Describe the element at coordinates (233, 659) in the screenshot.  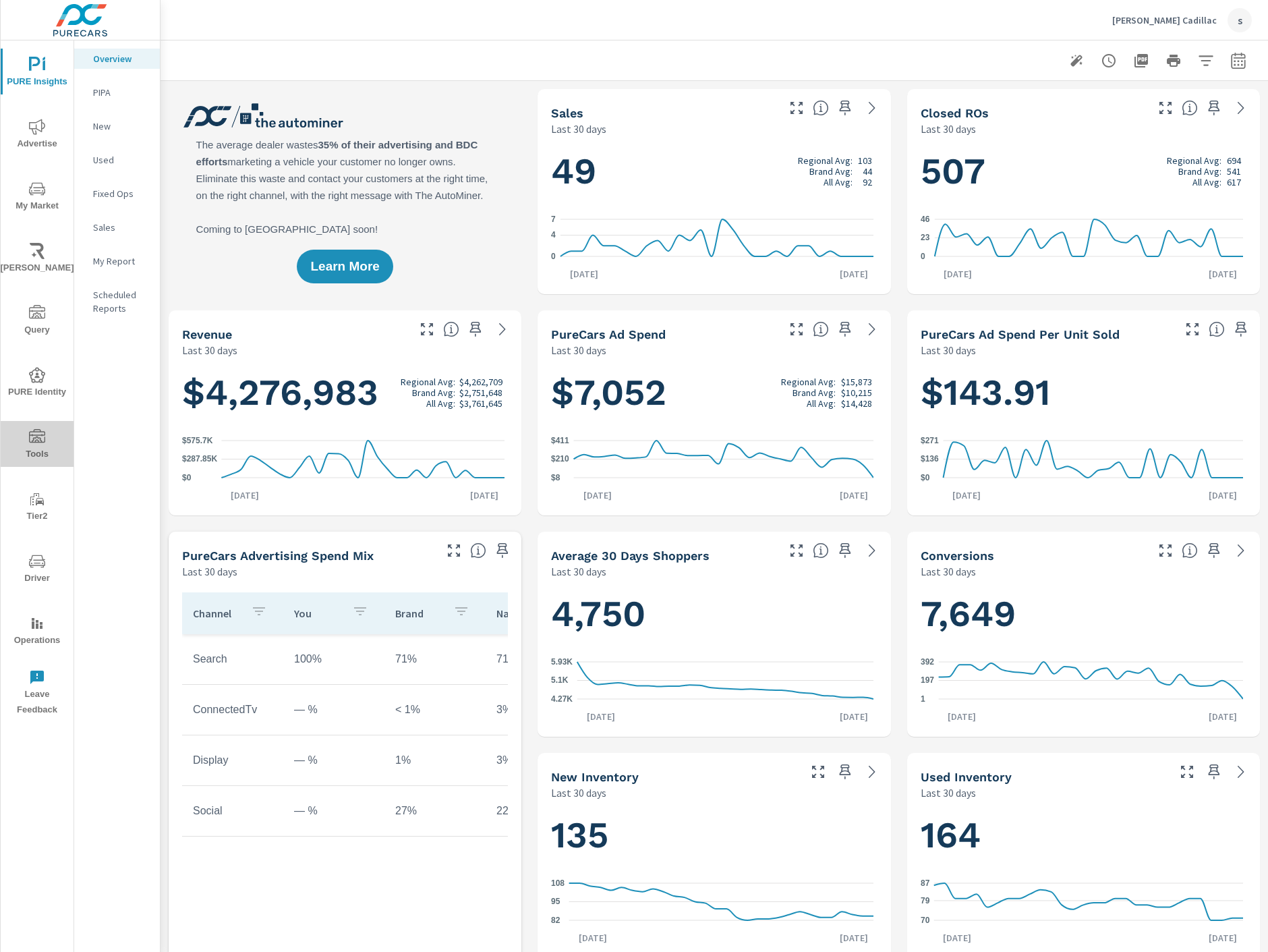
I see `td: Search` at that location.